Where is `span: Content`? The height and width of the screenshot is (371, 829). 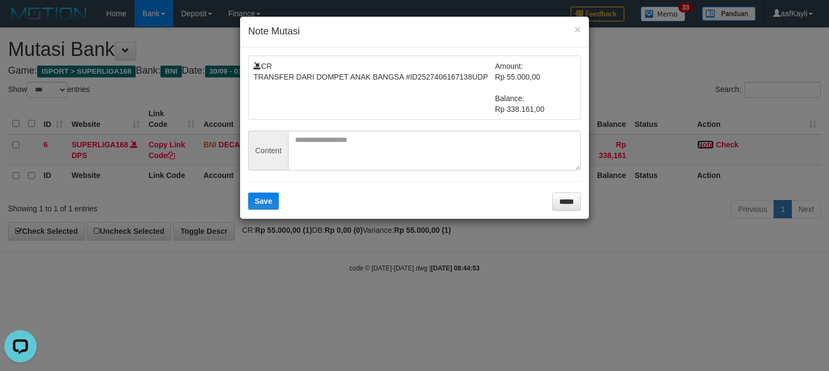 span: Content is located at coordinates (268, 151).